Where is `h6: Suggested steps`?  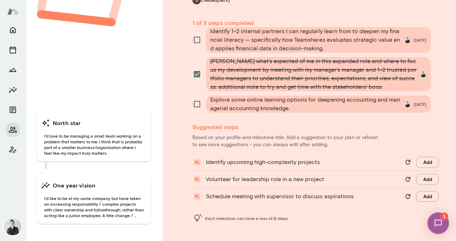 h6: Suggested steps is located at coordinates (316, 127).